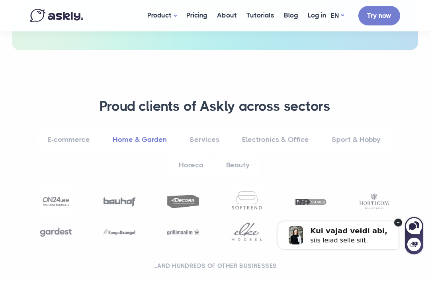  Describe the element at coordinates (119, 202) in the screenshot. I see `img: Bauhof` at that location.